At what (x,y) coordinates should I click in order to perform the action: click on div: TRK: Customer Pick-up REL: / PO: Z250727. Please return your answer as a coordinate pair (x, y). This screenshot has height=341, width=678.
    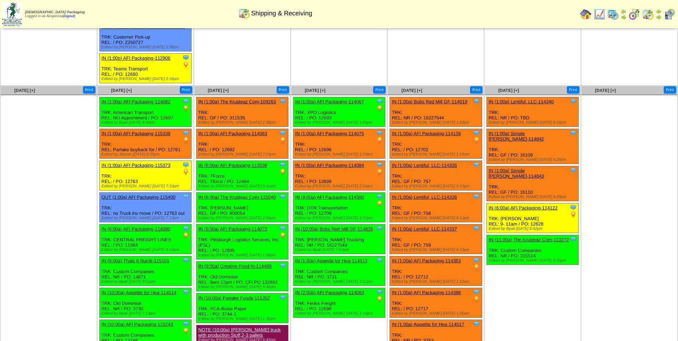
    Looking at the image, I should click on (145, 36).